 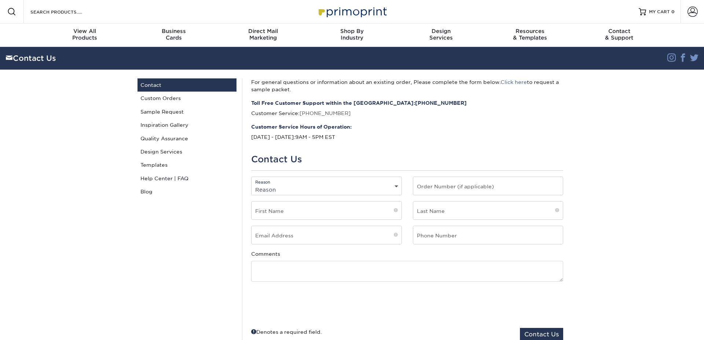 I want to click on a: View AllProducts, so click(x=85, y=35).